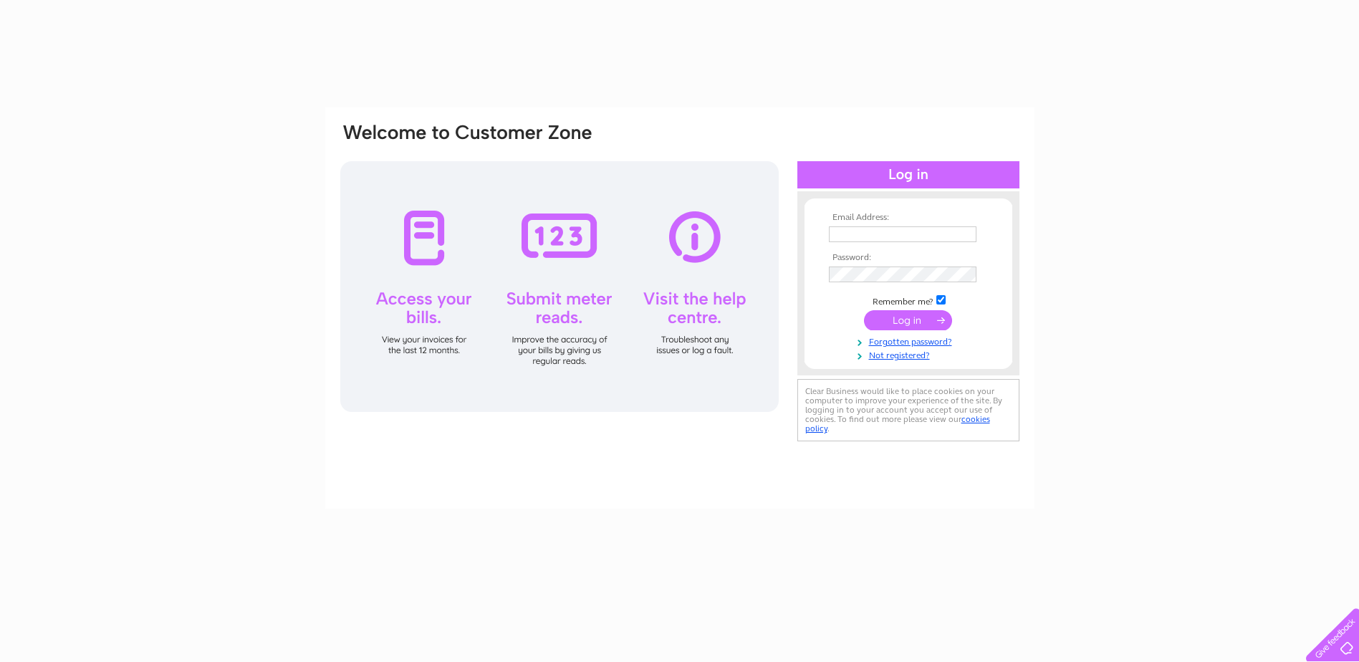 This screenshot has width=1359, height=662. I want to click on a: Forgotten password?, so click(910, 340).